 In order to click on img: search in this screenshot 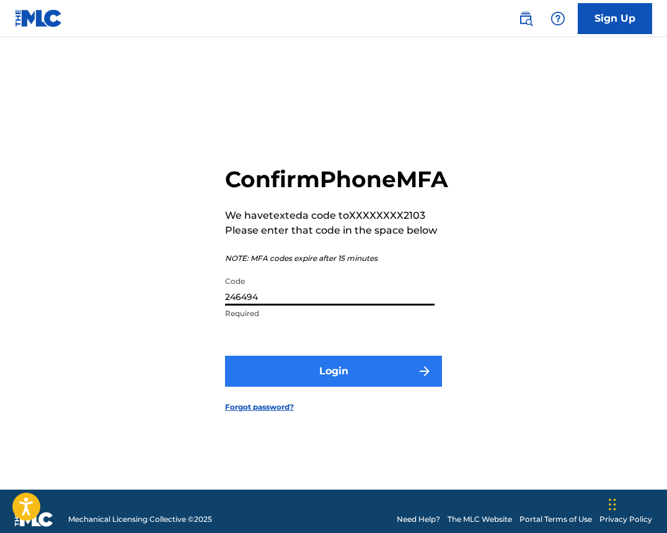, I will do `click(526, 19)`.